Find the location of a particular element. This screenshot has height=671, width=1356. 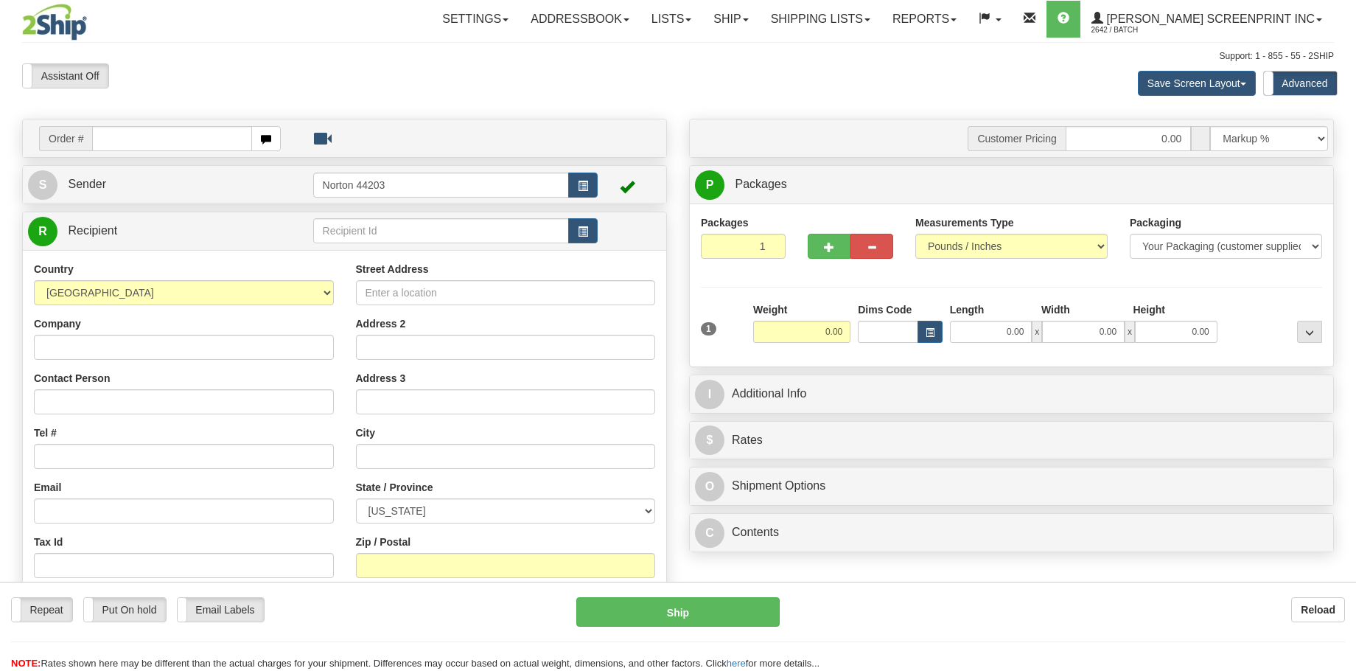

a: IAdditional Info is located at coordinates (1011, 394).